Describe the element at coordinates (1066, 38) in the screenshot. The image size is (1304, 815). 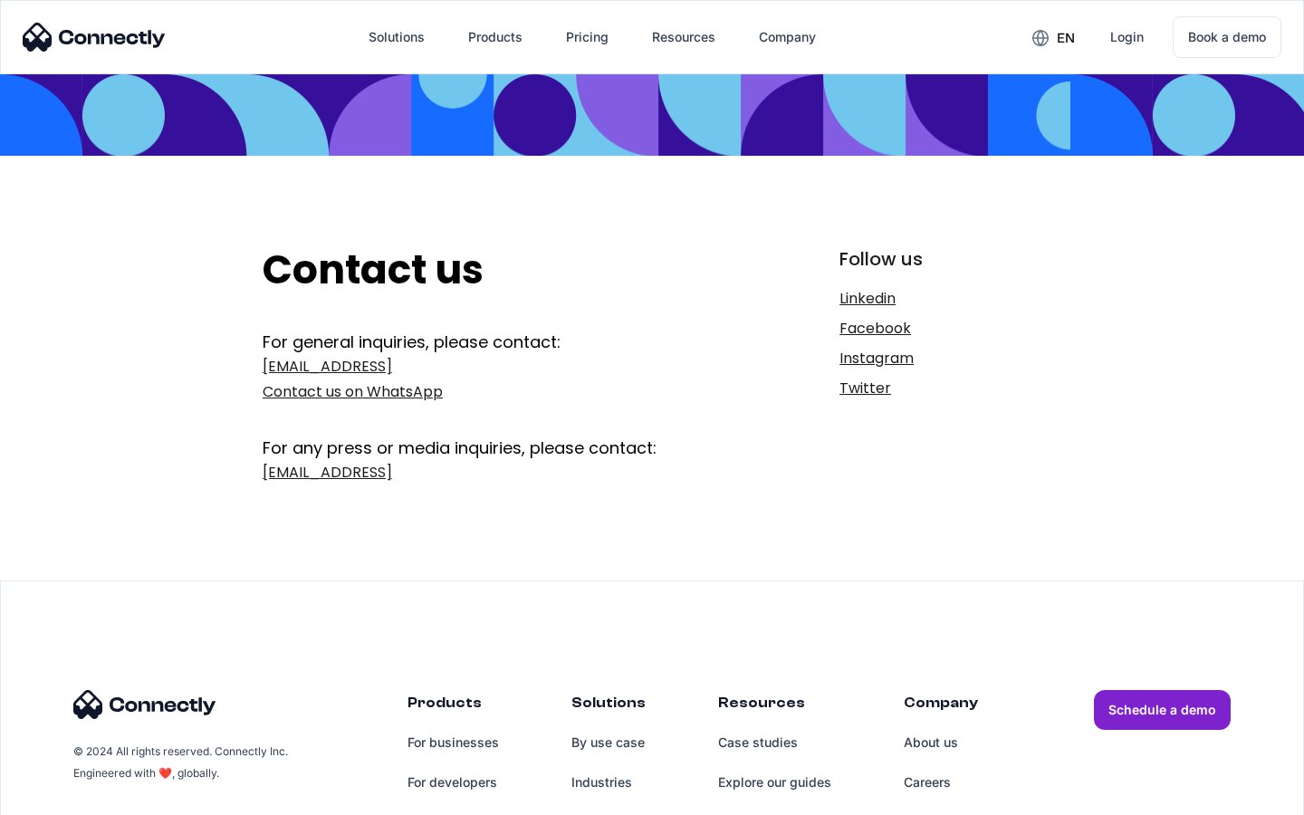
I see `div: en` at that location.